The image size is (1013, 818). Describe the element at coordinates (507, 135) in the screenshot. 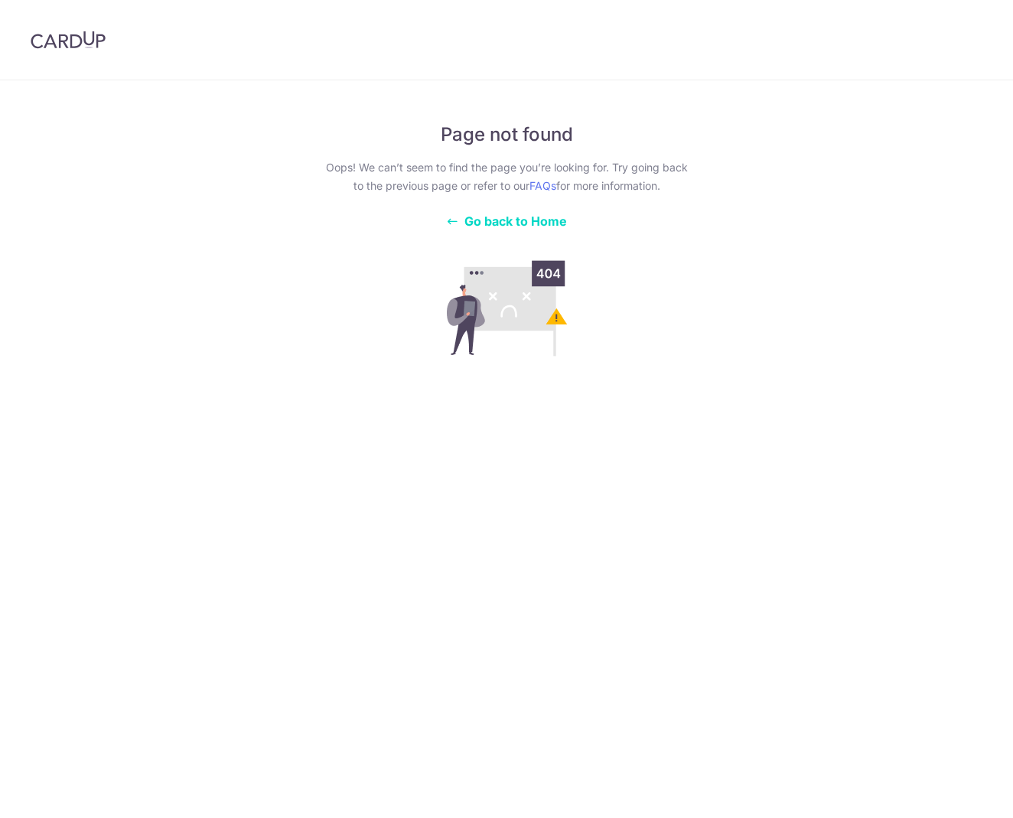

I see `h5: Page not found` at that location.